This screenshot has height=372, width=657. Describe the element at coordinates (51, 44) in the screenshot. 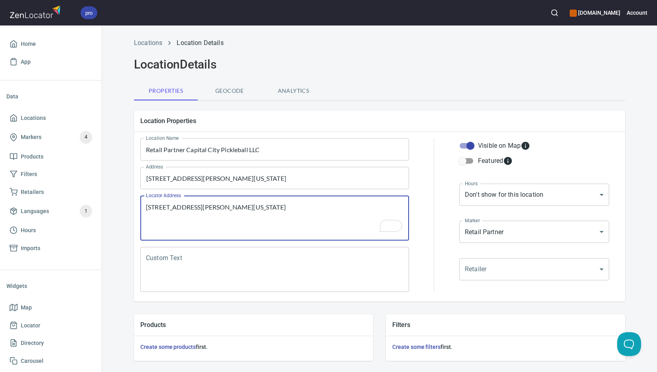

I see `a: Home` at that location.